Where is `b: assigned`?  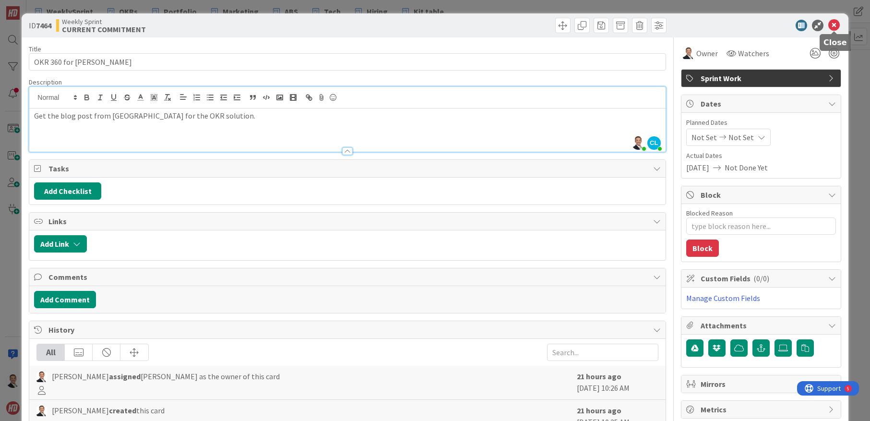
b: assigned is located at coordinates (125, 376).